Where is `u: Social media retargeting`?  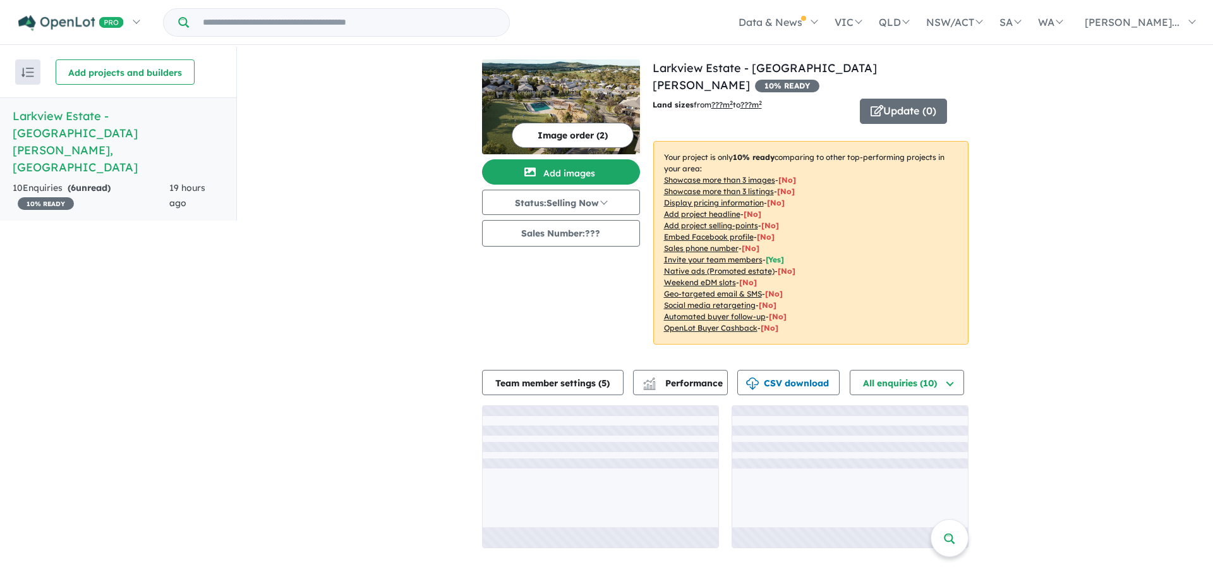
u: Social media retargeting is located at coordinates (710, 305).